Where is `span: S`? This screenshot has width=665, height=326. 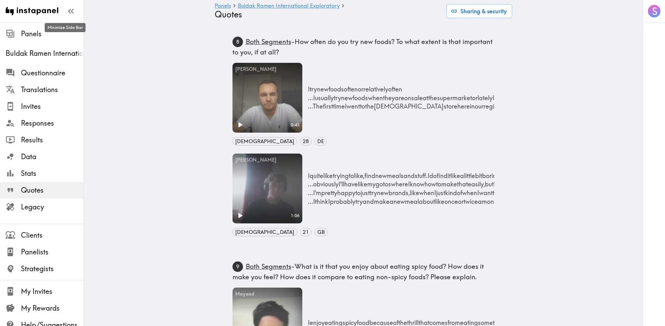 span: S is located at coordinates (654, 11).